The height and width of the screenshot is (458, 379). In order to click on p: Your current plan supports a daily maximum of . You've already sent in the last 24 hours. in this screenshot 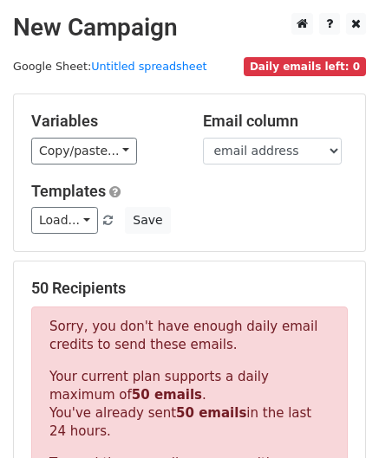, I will do `click(189, 405)`.